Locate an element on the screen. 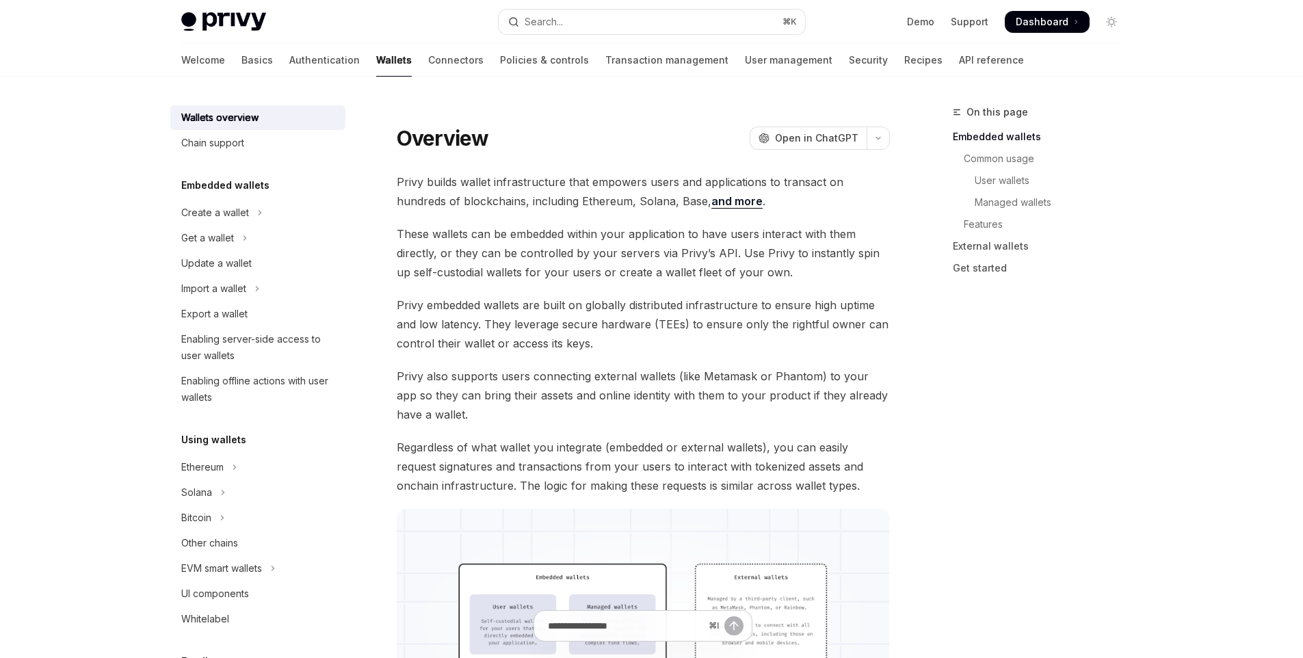 This screenshot has width=1303, height=658. a: Welcome is located at coordinates (203, 60).